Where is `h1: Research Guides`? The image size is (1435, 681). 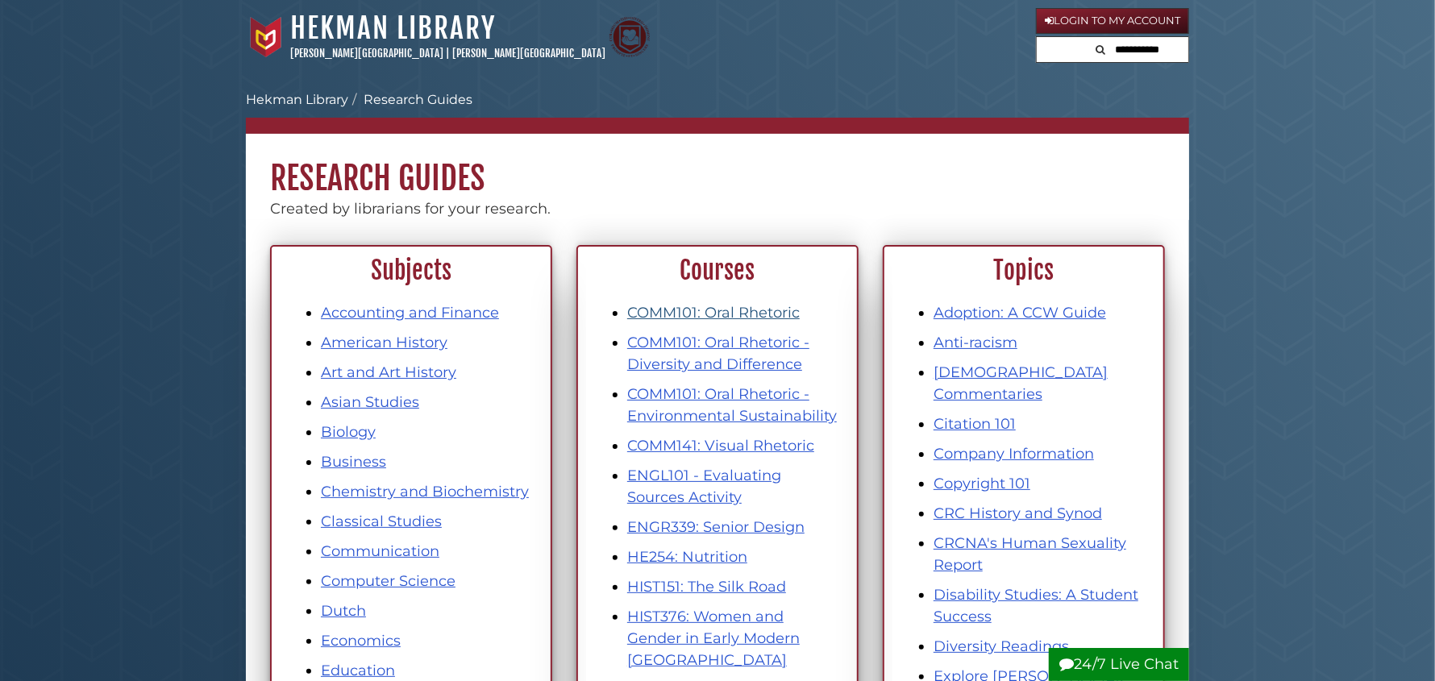
h1: Research Guides is located at coordinates (717, 166).